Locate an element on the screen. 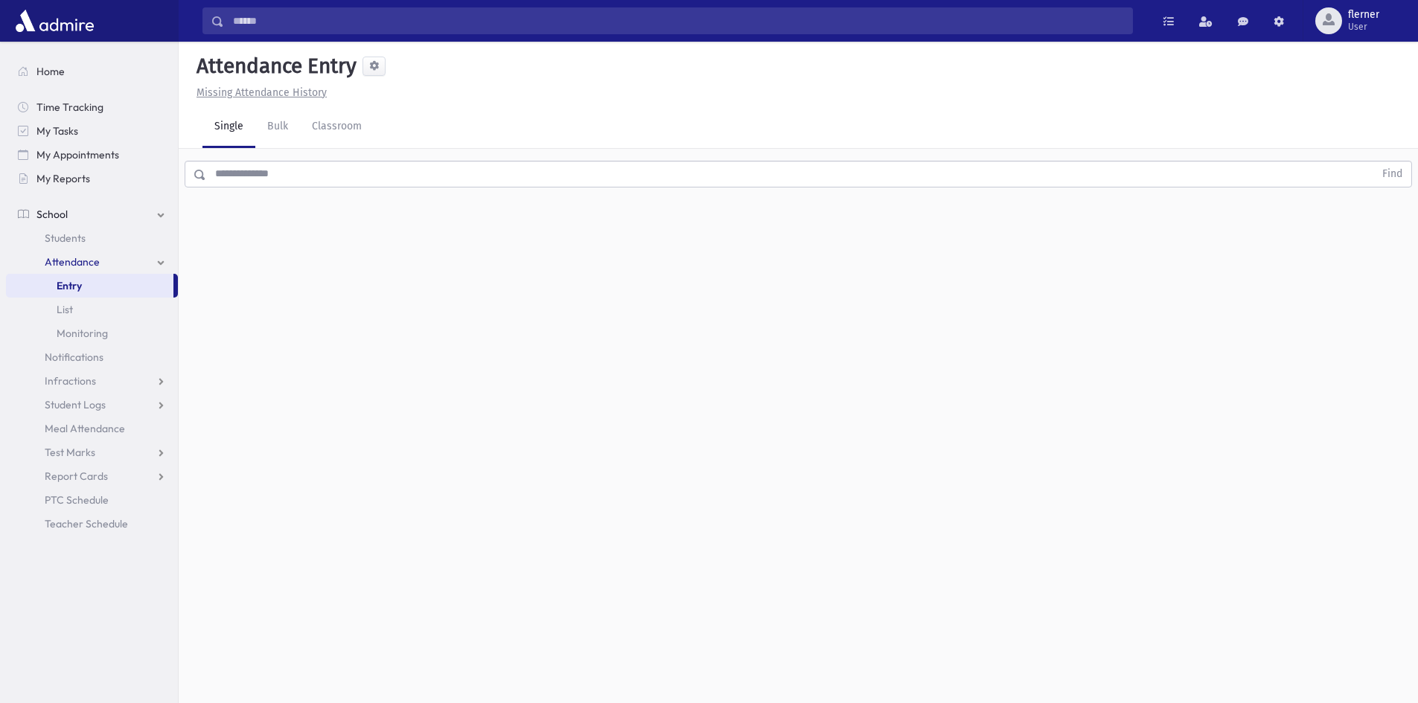 The width and height of the screenshot is (1418, 703). span: flerner is located at coordinates (1364, 15).